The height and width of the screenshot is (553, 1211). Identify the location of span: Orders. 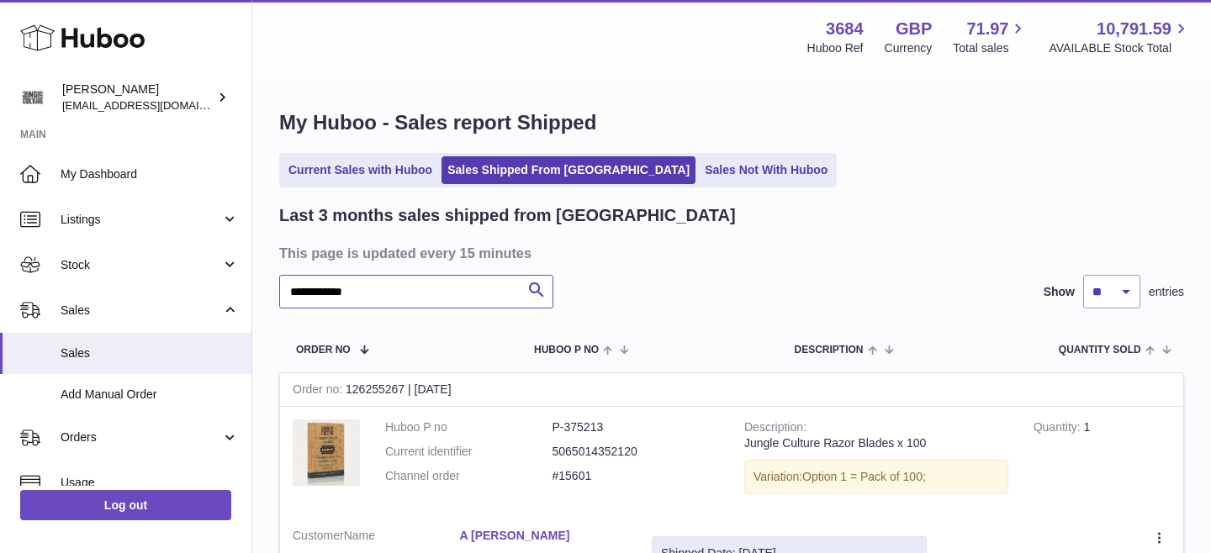
(140, 437).